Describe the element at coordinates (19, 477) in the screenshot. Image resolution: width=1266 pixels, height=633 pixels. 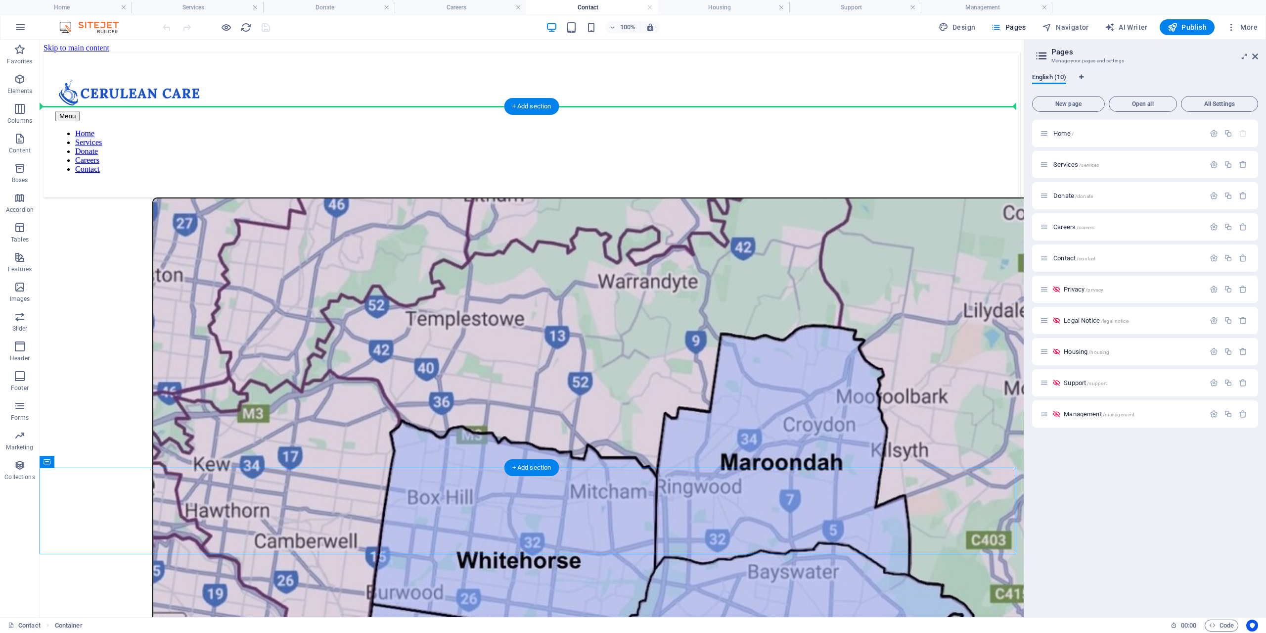
I see `p: Collections` at that location.